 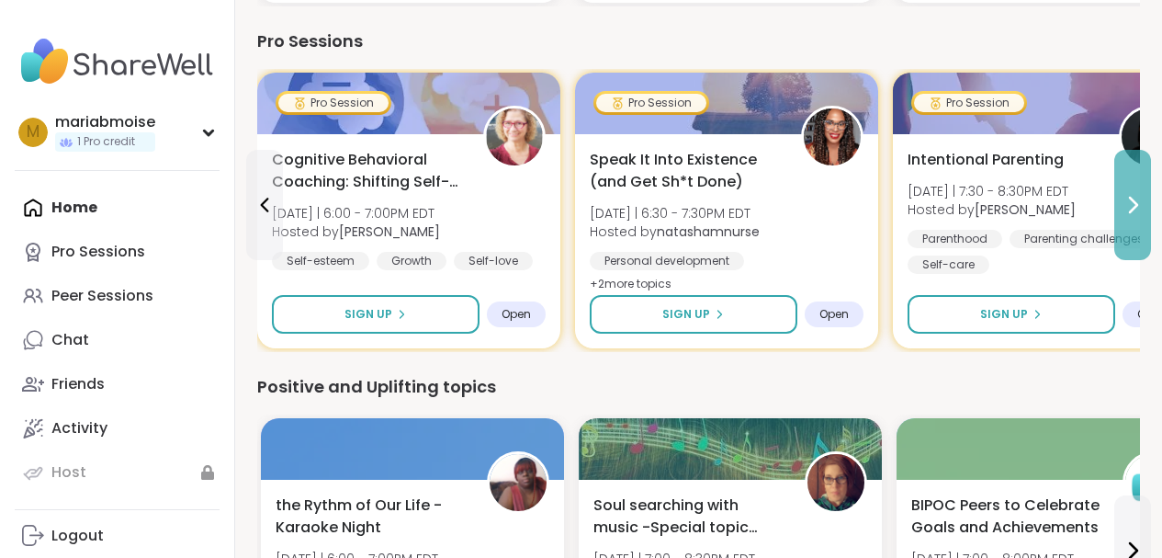 What do you see at coordinates (117, 384) in the screenshot?
I see `a: Friends` at bounding box center [117, 384].